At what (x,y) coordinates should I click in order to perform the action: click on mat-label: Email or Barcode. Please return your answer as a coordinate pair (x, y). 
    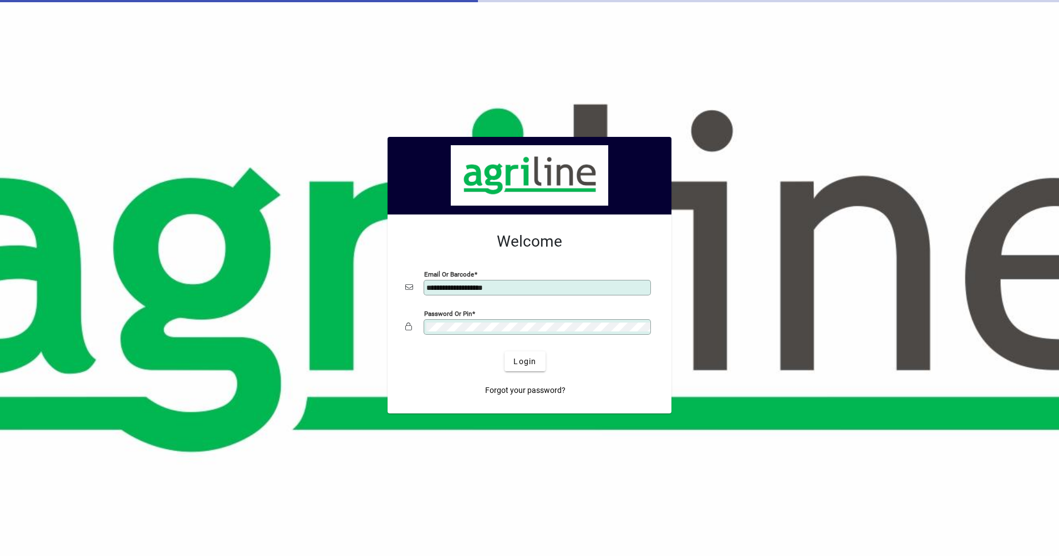
    Looking at the image, I should click on (449, 274).